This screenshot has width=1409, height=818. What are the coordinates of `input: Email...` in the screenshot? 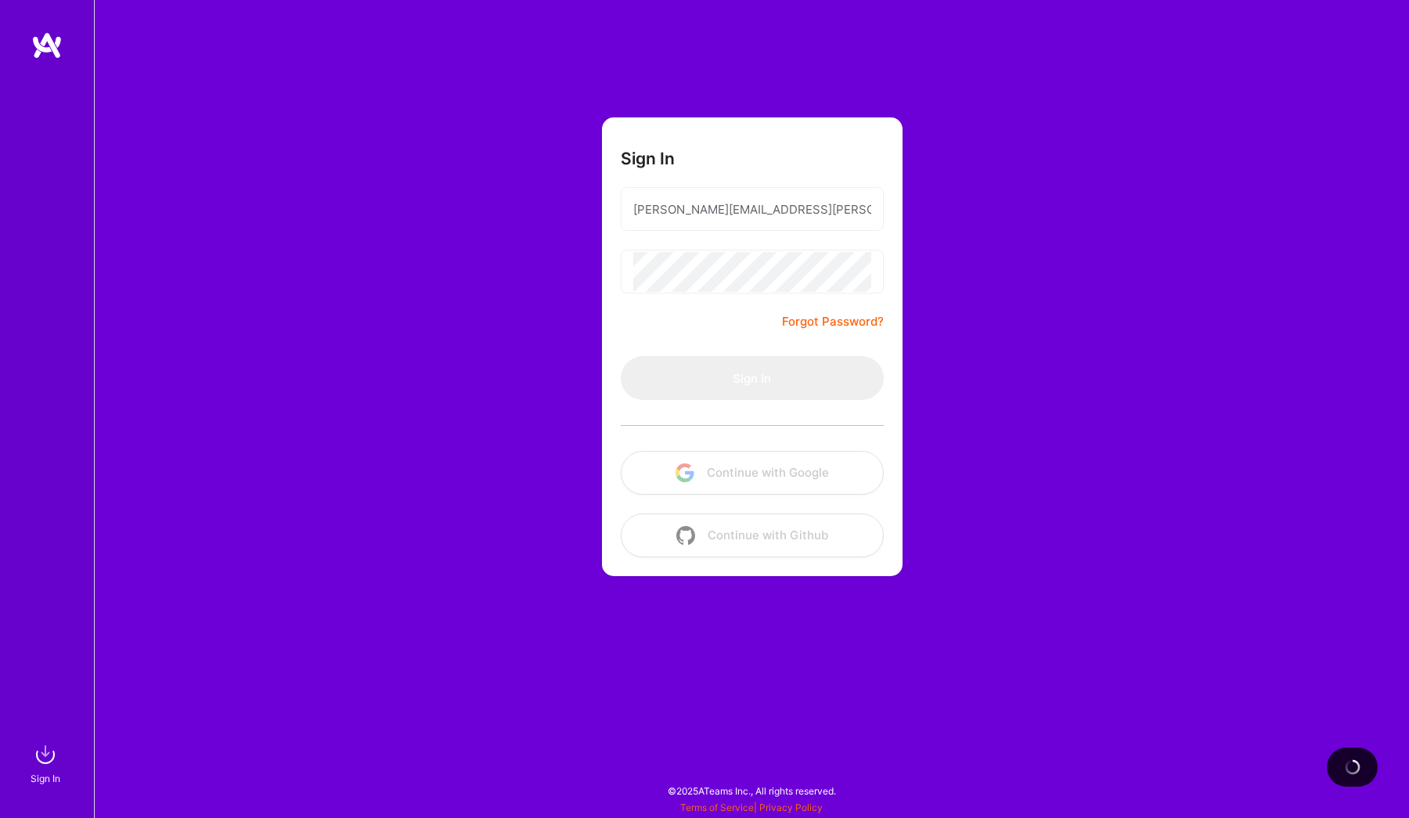 It's located at (753, 209).